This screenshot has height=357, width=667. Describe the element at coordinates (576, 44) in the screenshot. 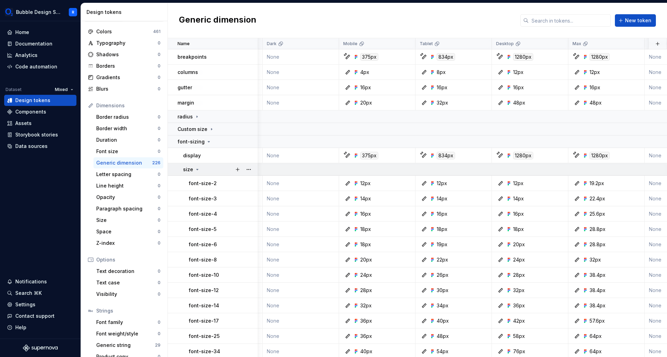

I see `p: Max` at that location.